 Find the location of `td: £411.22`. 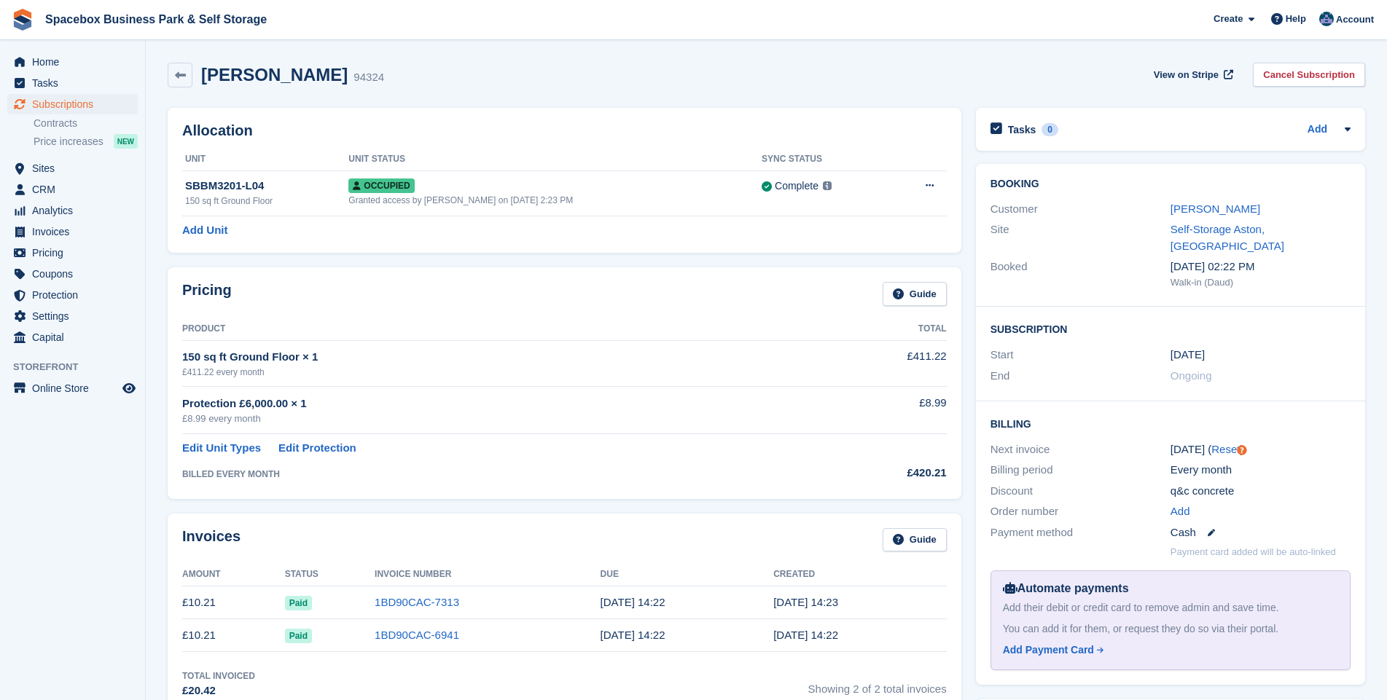

td: £411.22 is located at coordinates (876, 363).